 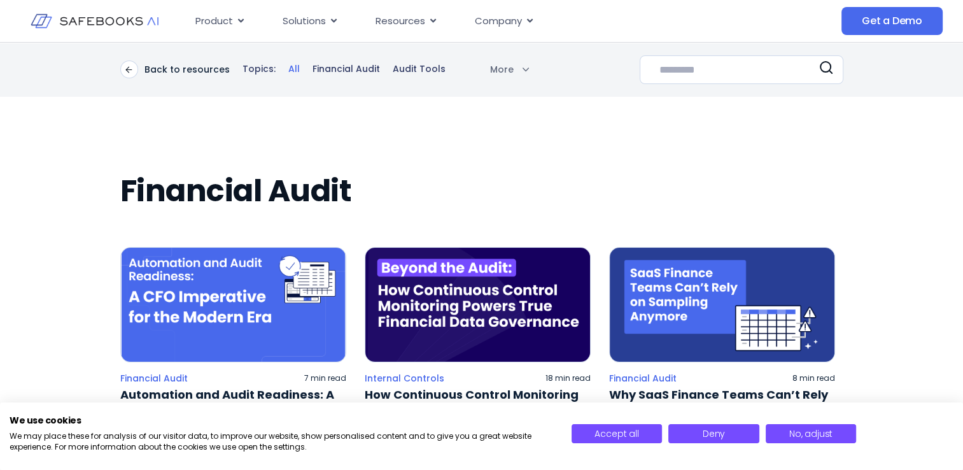 What do you see at coordinates (477, 410) in the screenshot?
I see `a: How Continuous Control Monitoring Powers True Financial Data Governance` at bounding box center [477, 410].